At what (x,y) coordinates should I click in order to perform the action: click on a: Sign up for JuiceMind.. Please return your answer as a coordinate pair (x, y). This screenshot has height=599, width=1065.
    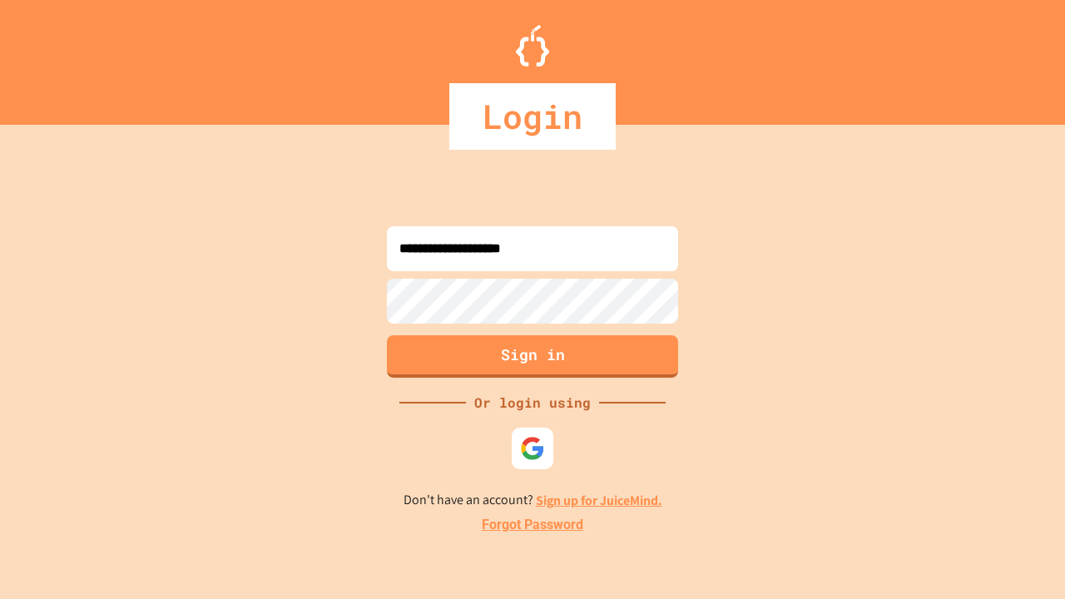
    Looking at the image, I should click on (599, 500).